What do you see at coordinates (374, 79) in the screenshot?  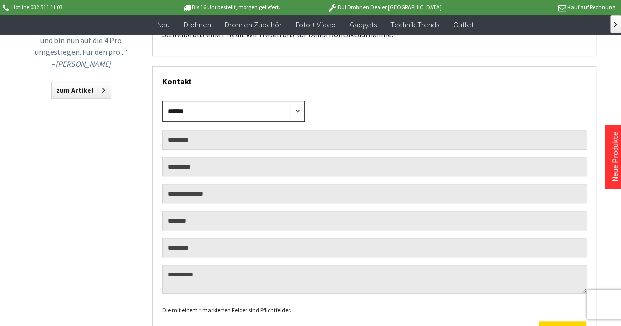 I see `div: Kontakt` at bounding box center [374, 79].